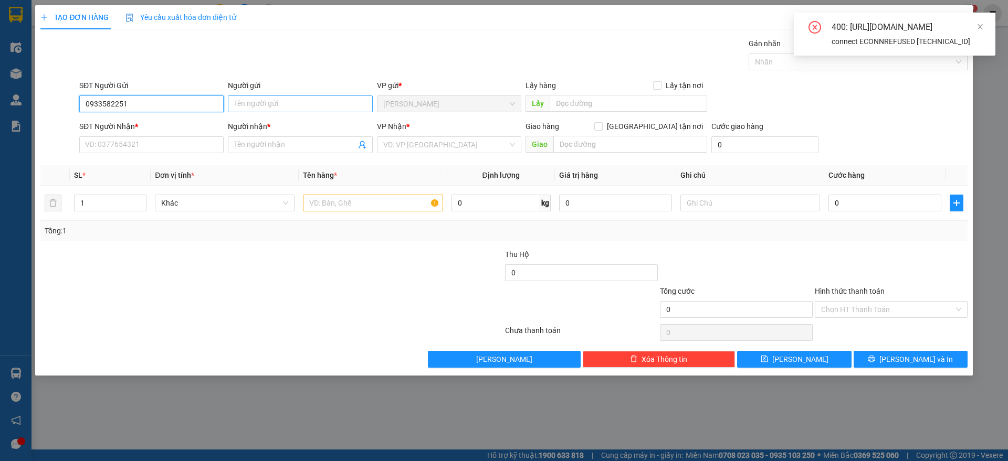 Image resolution: width=1008 pixels, height=461 pixels. What do you see at coordinates (225, 203) in the screenshot?
I see `span: Khác` at bounding box center [225, 203].